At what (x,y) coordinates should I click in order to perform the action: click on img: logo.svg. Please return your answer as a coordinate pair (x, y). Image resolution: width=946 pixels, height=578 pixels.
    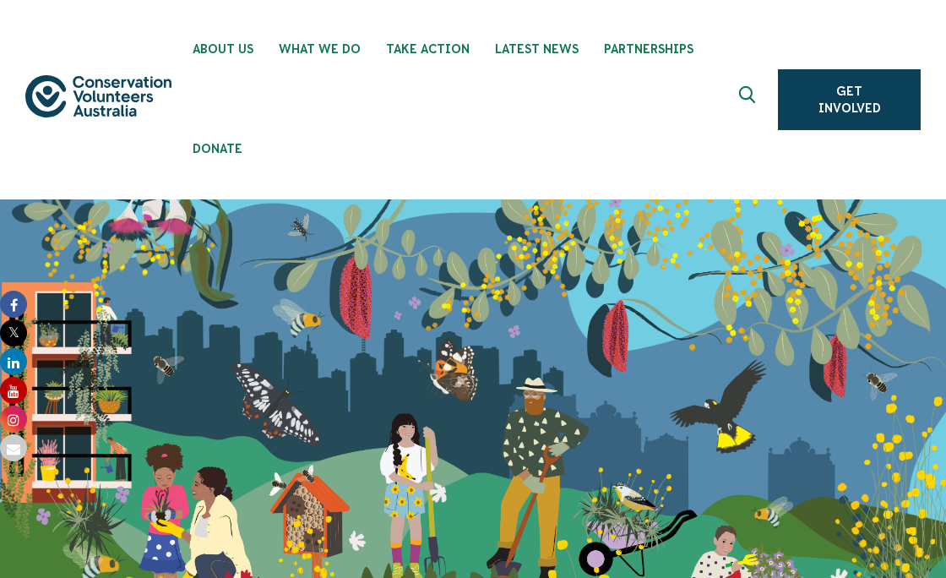
    Looking at the image, I should click on (98, 96).